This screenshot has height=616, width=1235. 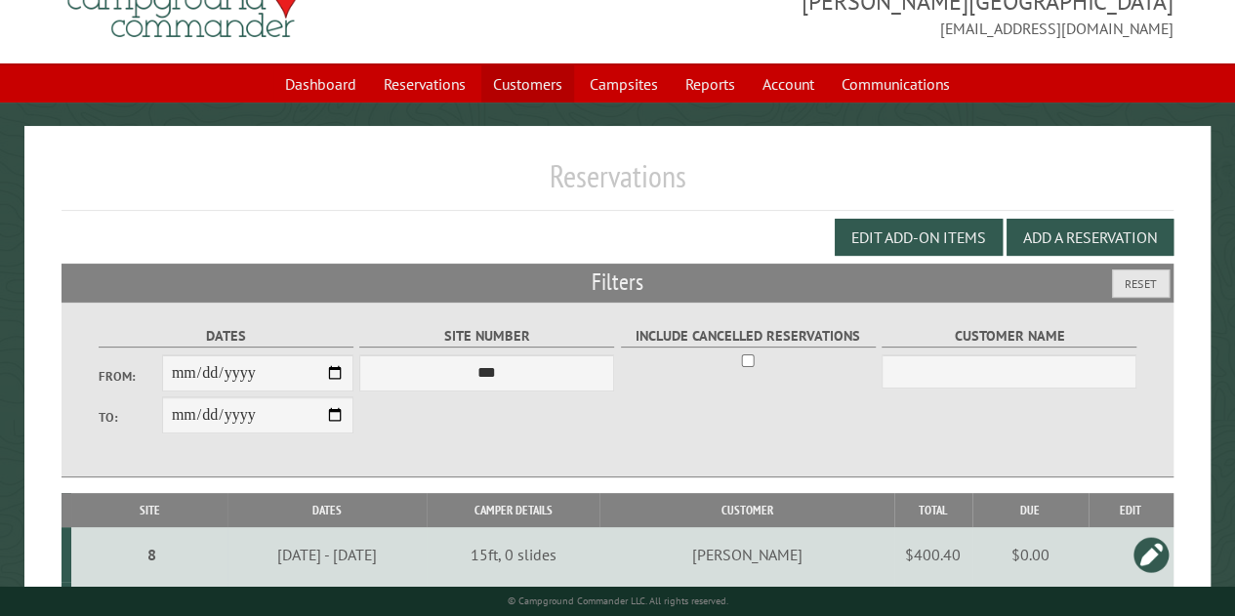 I want to click on th: Dates, so click(x=327, y=510).